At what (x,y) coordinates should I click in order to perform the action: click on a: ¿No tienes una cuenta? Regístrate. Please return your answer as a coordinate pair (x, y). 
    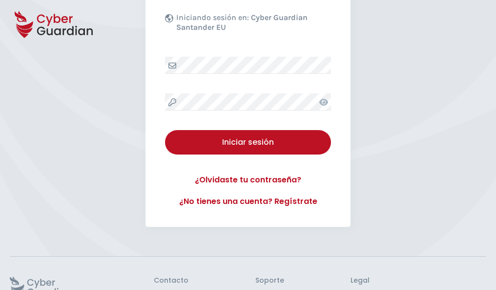
    Looking at the image, I should click on (248, 201).